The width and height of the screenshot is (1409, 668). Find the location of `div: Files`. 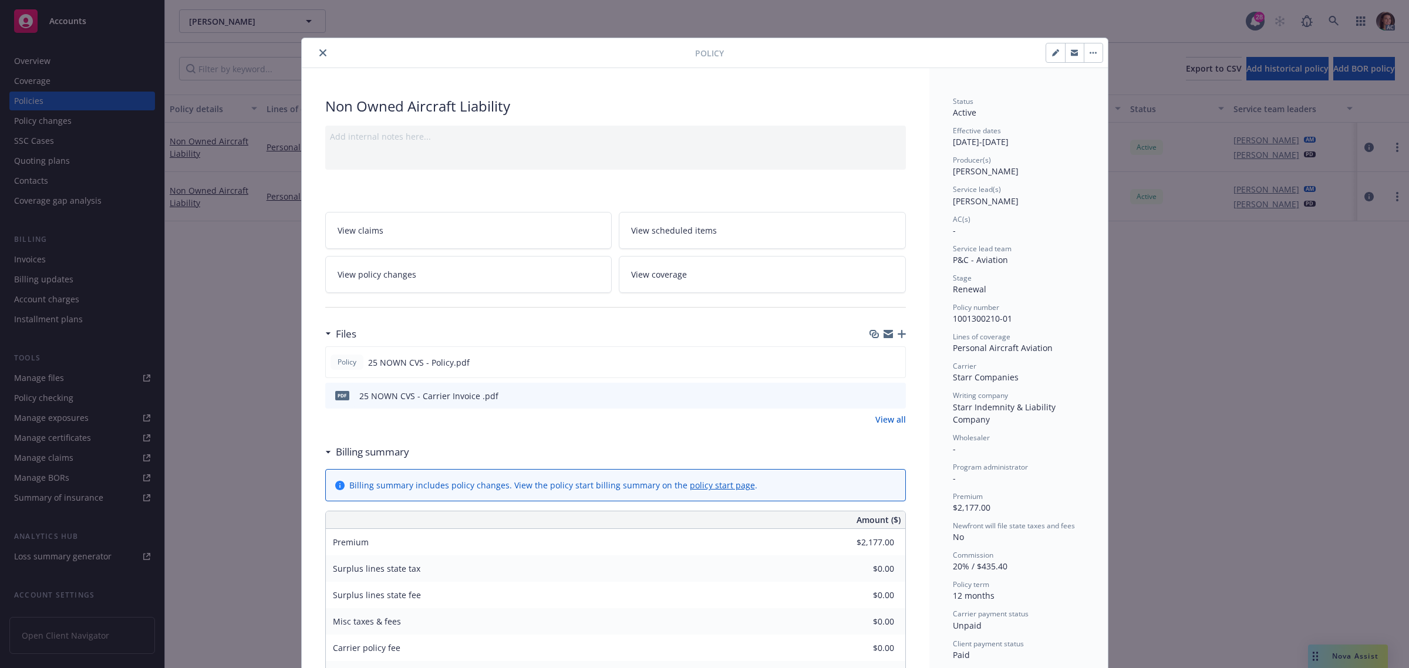

div: Files is located at coordinates (340, 334).